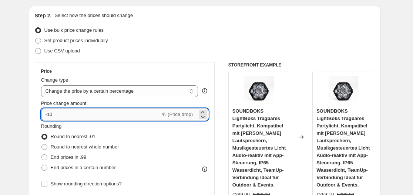  I want to click on h2: Step 2., so click(43, 16).